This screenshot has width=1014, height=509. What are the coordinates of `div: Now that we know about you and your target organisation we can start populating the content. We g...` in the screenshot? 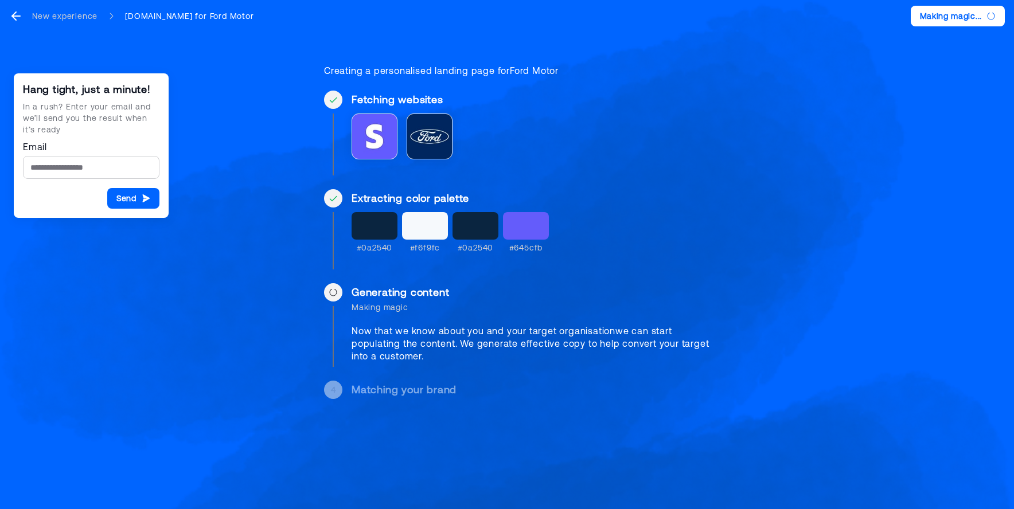 It's located at (537, 344).